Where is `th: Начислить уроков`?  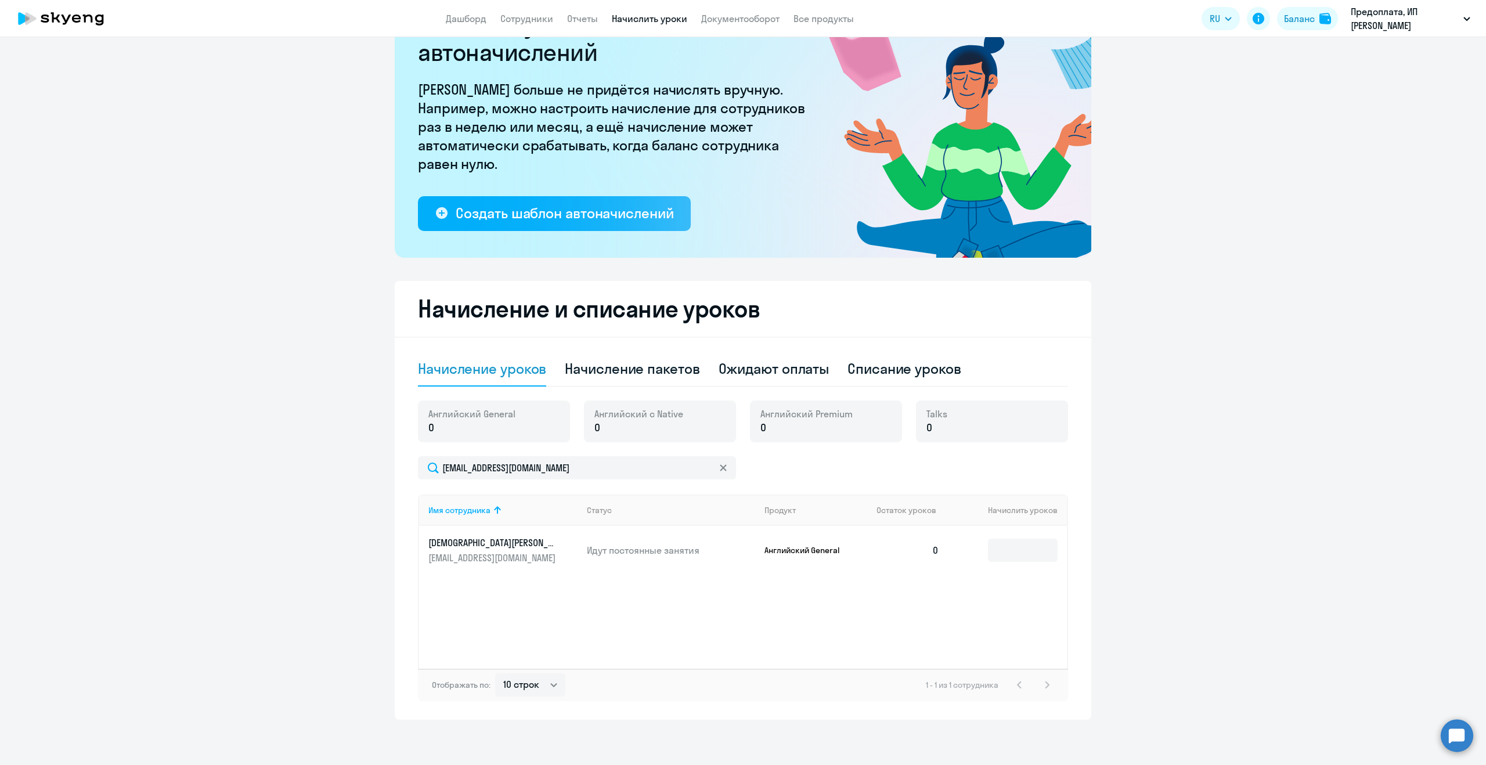
th: Начислить уроков is located at coordinates (1008, 510).